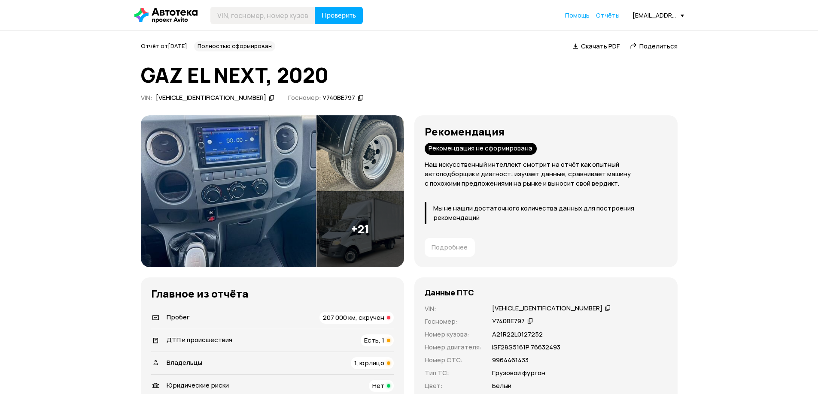 Image resolution: width=818 pixels, height=394 pixels. Describe the element at coordinates (378, 386) in the screenshot. I see `span: Нет` at that location.